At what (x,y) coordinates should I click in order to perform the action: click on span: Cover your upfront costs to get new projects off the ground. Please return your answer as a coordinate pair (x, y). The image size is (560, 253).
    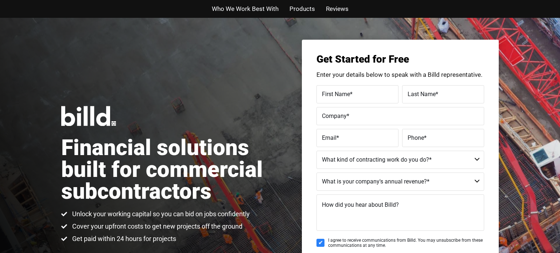
    Looking at the image, I should click on (156, 227).